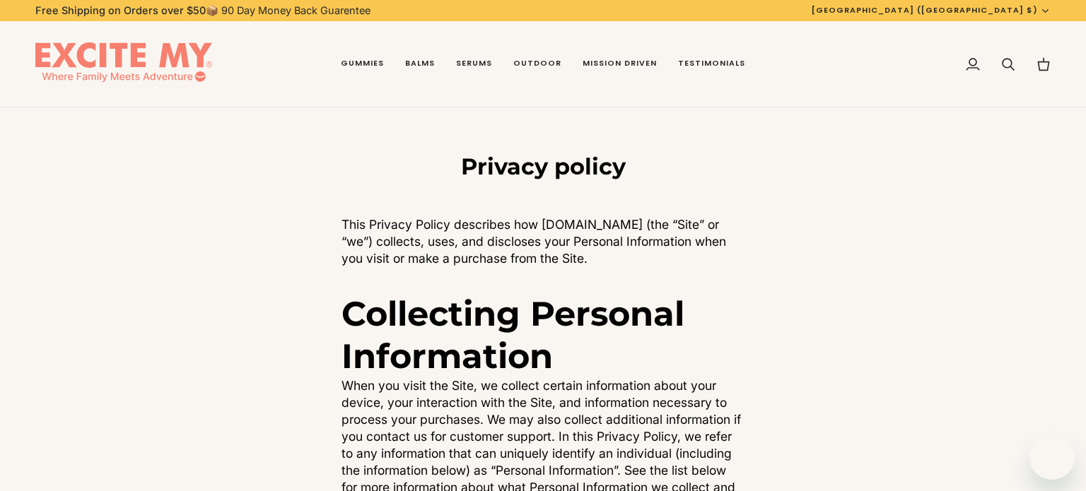 The width and height of the screenshot is (1086, 491). Describe the element at coordinates (543, 167) in the screenshot. I see `h1: Privacy policy` at that location.